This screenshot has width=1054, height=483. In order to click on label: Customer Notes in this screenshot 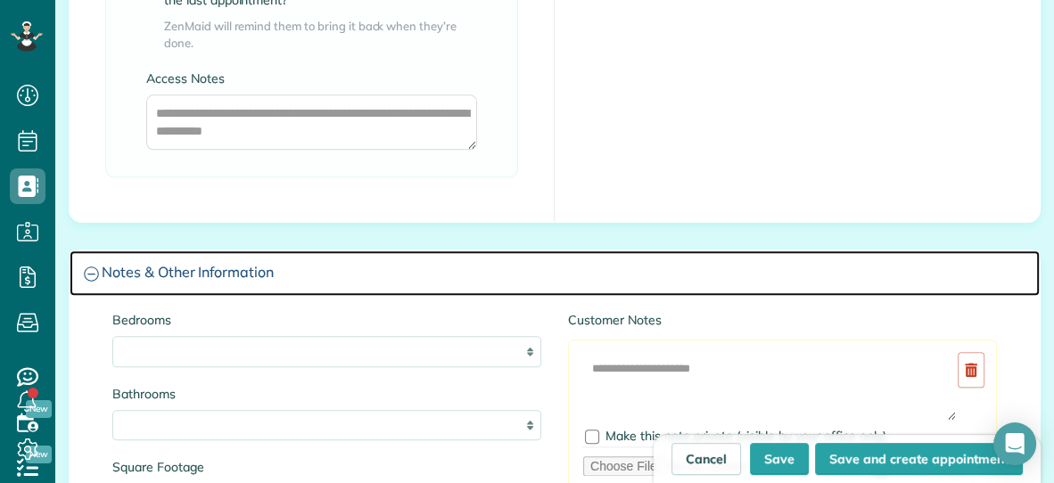, I will do `click(782, 320)`.